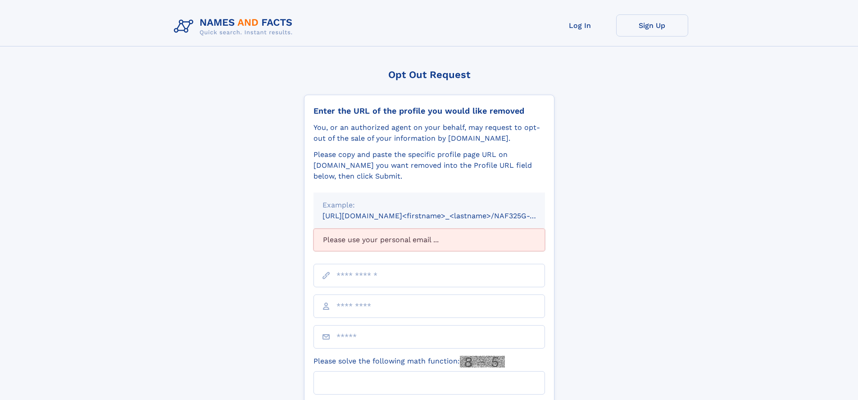  What do you see at coordinates (429, 133) in the screenshot?
I see `div: You, or an authorized agent on your behalf, may request to opt-out of the sale of your informatio...` at bounding box center [429, 133].